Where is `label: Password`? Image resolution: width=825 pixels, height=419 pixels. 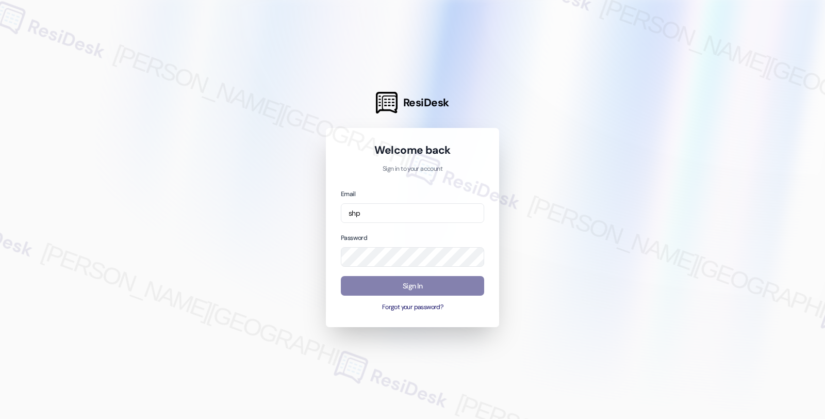 label: Password is located at coordinates (354, 238).